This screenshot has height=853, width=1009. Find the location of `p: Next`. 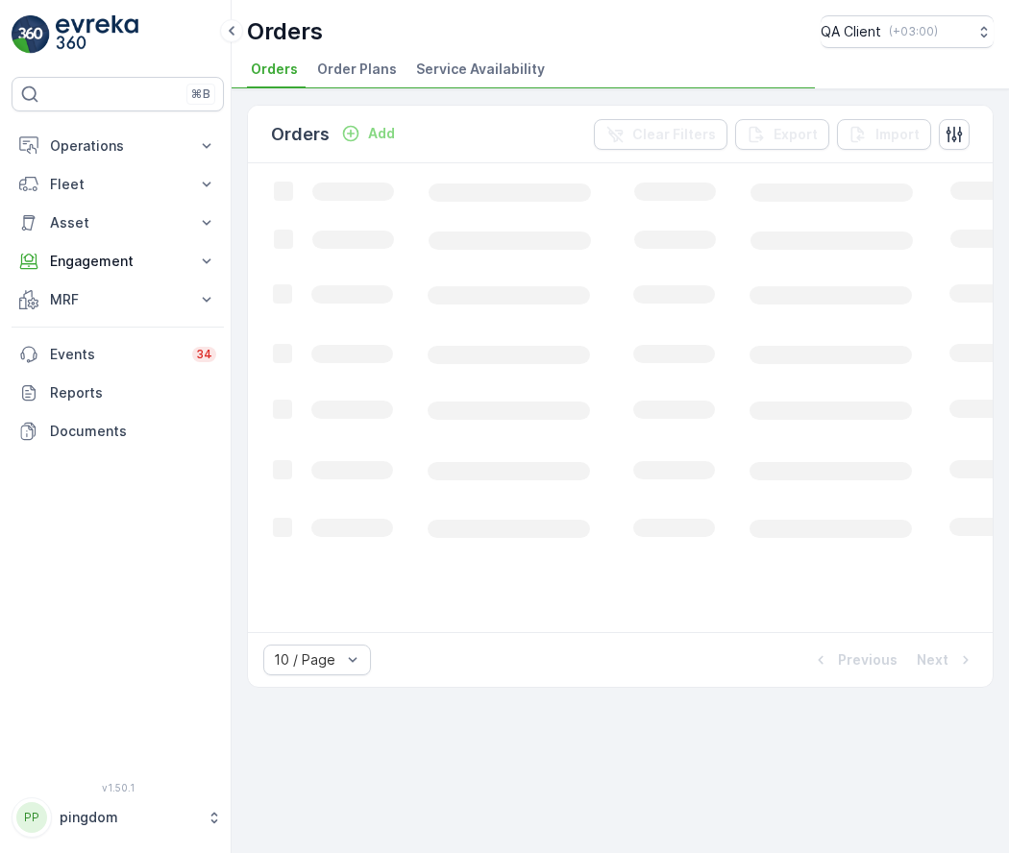

p: Next is located at coordinates (932, 660).